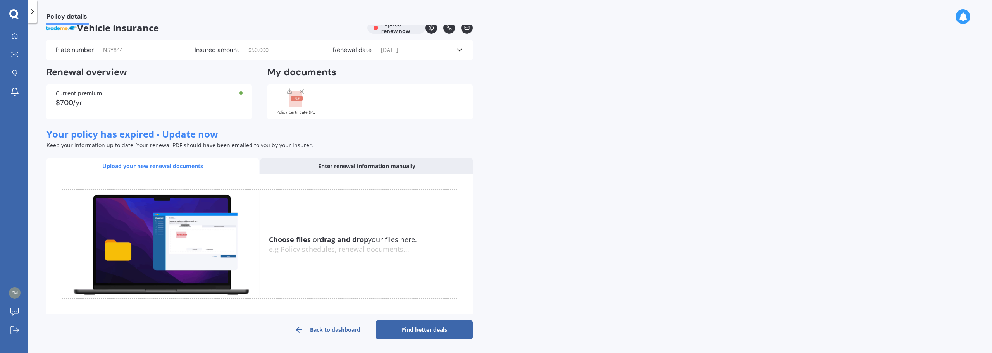 This screenshot has width=992, height=353. What do you see at coordinates (68, 18) in the screenshot?
I see `span: Policy details` at bounding box center [68, 18].